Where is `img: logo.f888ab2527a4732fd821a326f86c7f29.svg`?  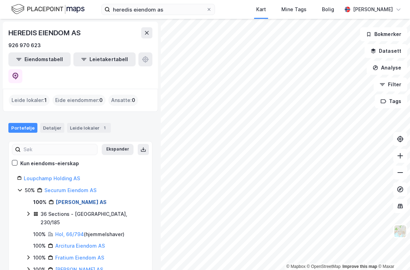
img: logo.f888ab2527a4732fd821a326f86c7f29.svg is located at coordinates (48, 9).